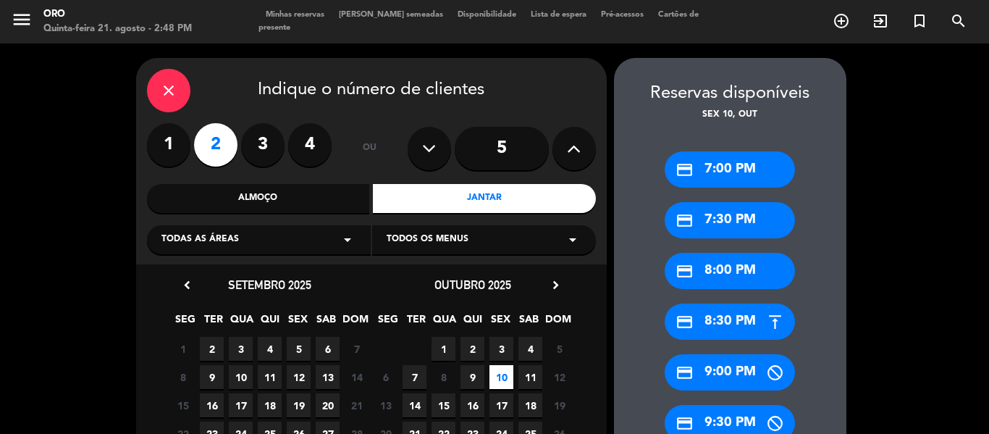 The image size is (989, 434). Describe the element at coordinates (730, 93) in the screenshot. I see `div: Reservas disponíveis` at that location.